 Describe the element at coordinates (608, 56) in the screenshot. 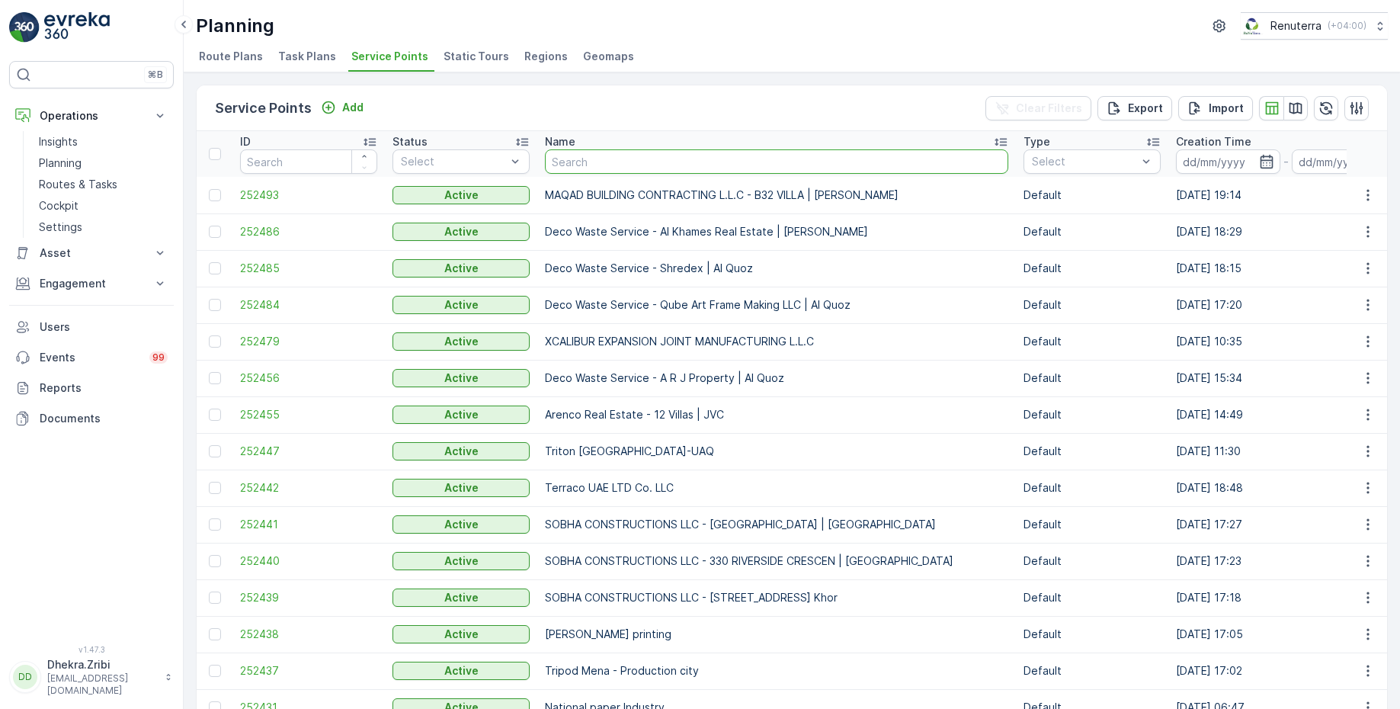

I see `span: Geomaps` at that location.